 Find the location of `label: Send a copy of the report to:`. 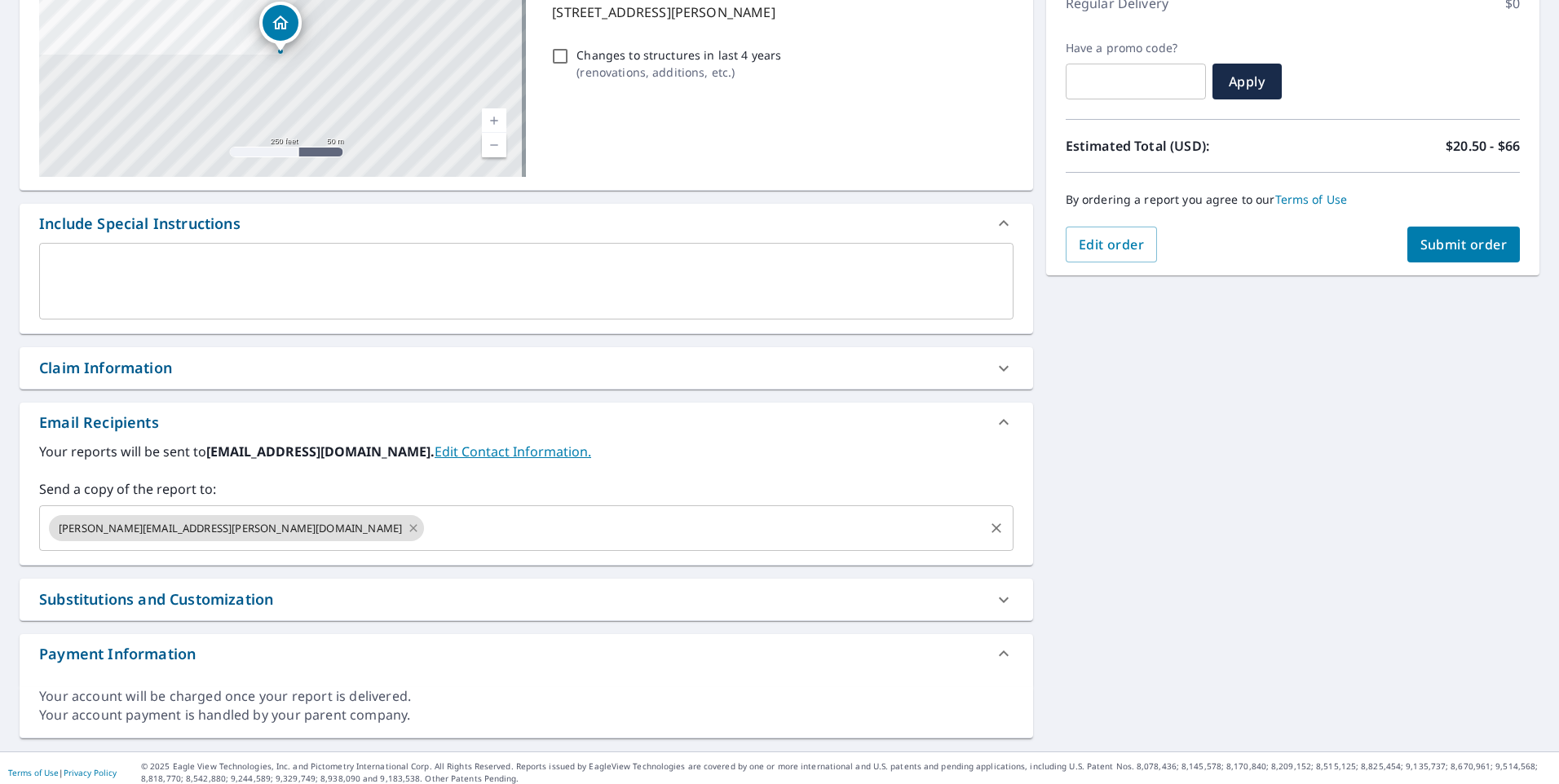

label: Send a copy of the report to: is located at coordinates (526, 489).